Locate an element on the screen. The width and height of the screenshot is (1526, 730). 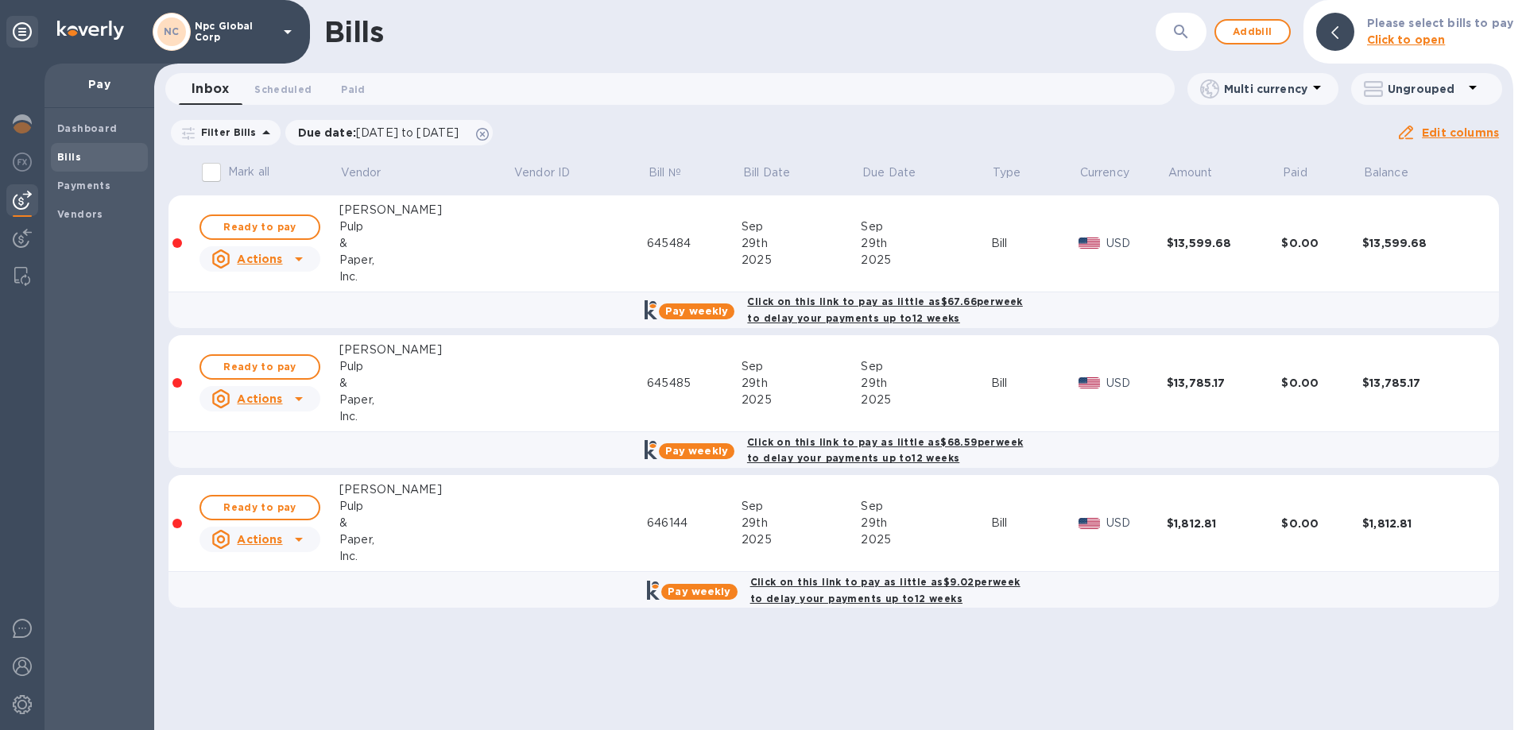
p: Bill № is located at coordinates (664, 172).